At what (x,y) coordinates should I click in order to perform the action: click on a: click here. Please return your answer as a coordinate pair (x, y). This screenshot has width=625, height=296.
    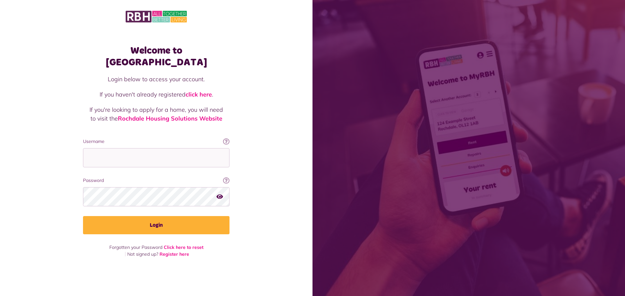
    Looking at the image, I should click on (198, 94).